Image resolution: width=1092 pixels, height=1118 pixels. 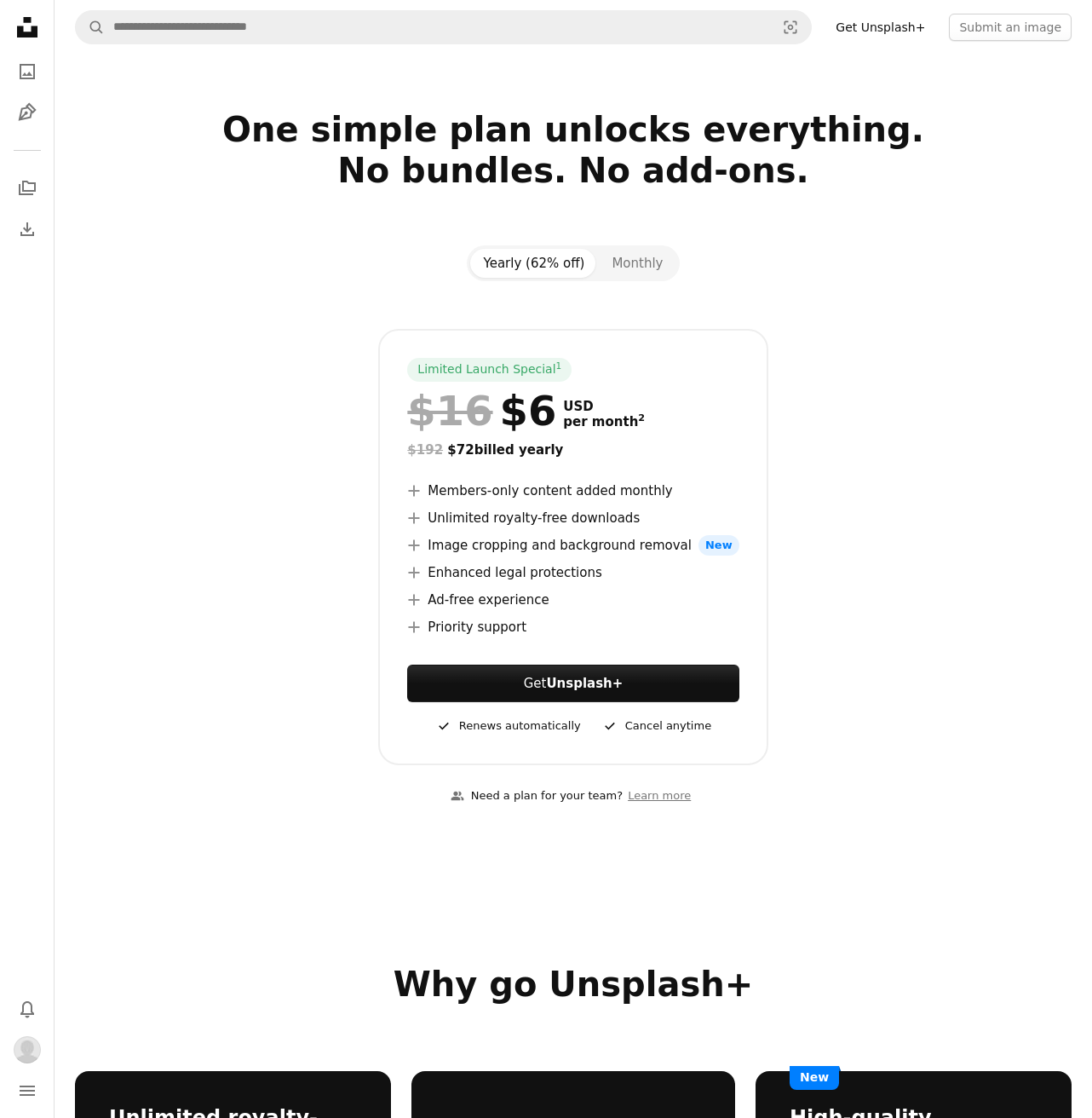 What do you see at coordinates (537, 796) in the screenshot?
I see `div: Need a plan for your team?` at bounding box center [537, 796].